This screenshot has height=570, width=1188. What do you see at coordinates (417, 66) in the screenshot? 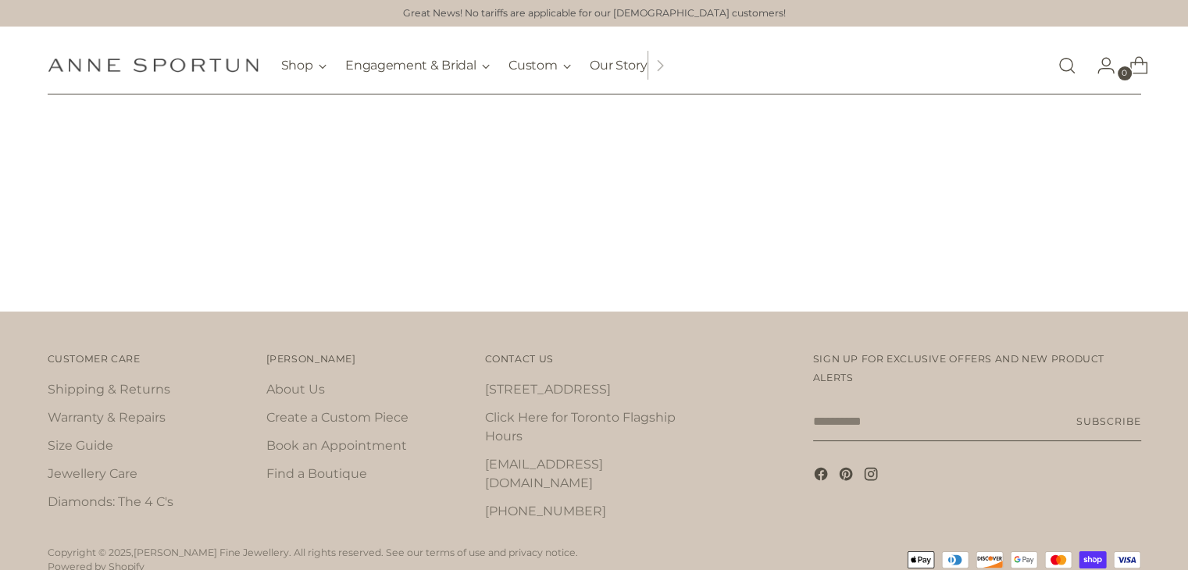
I see `button: Engagement & Bridal` at bounding box center [417, 66].